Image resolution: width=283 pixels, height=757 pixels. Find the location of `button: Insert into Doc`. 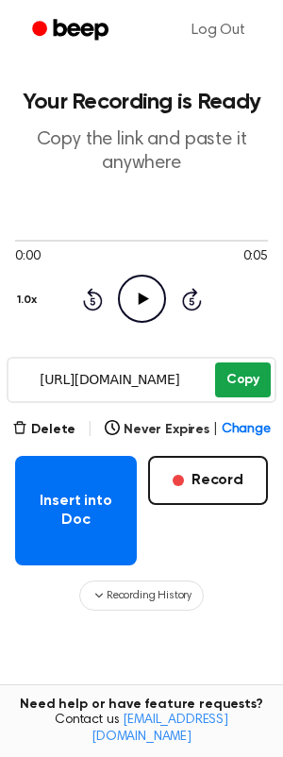

button: Insert into Doc is located at coordinates (75, 510).